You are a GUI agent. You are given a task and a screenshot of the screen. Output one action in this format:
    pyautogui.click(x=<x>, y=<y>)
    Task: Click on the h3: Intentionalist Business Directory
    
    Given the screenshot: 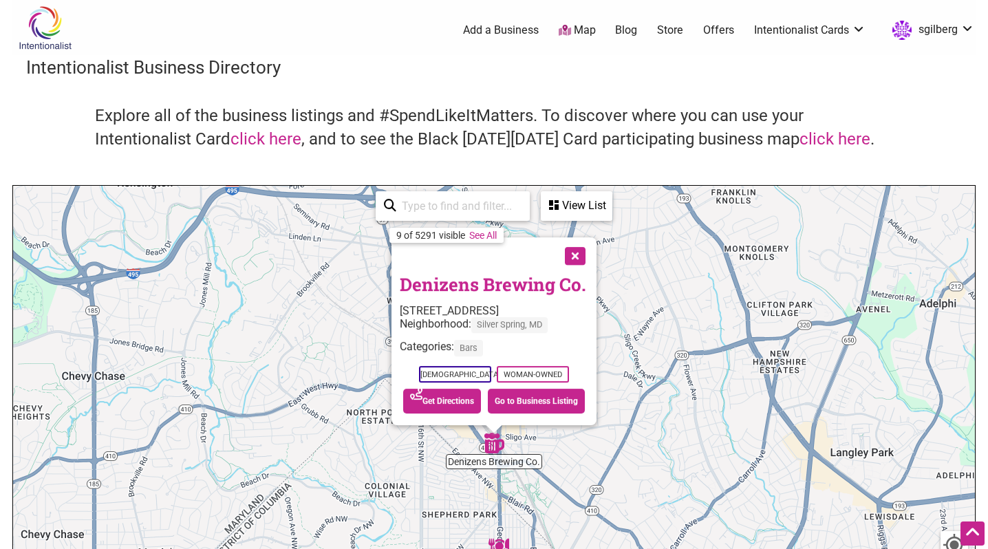 What is the action you would take?
    pyautogui.click(x=494, y=67)
    